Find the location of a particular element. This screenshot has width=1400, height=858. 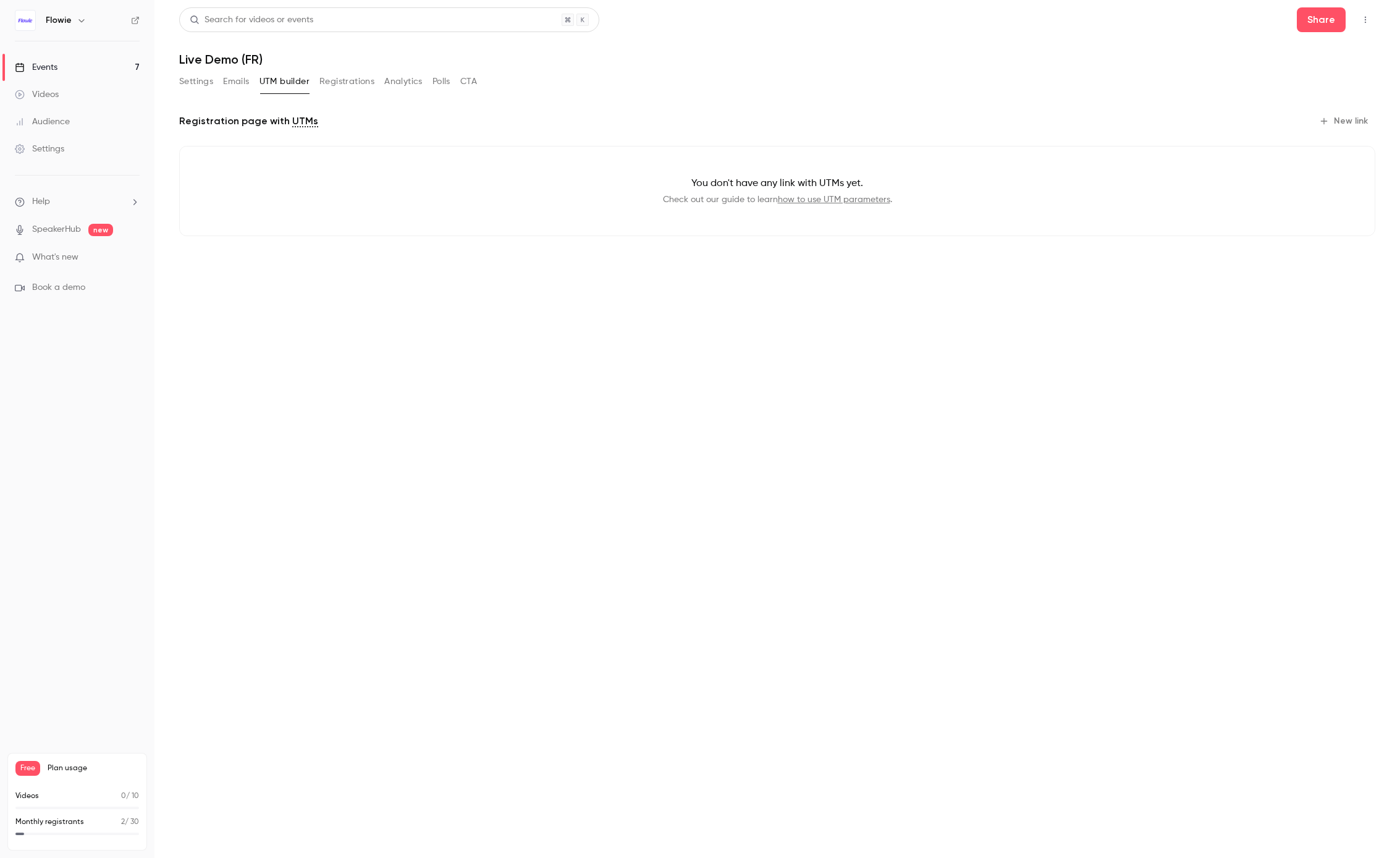

span: What's new is located at coordinates (55, 257).